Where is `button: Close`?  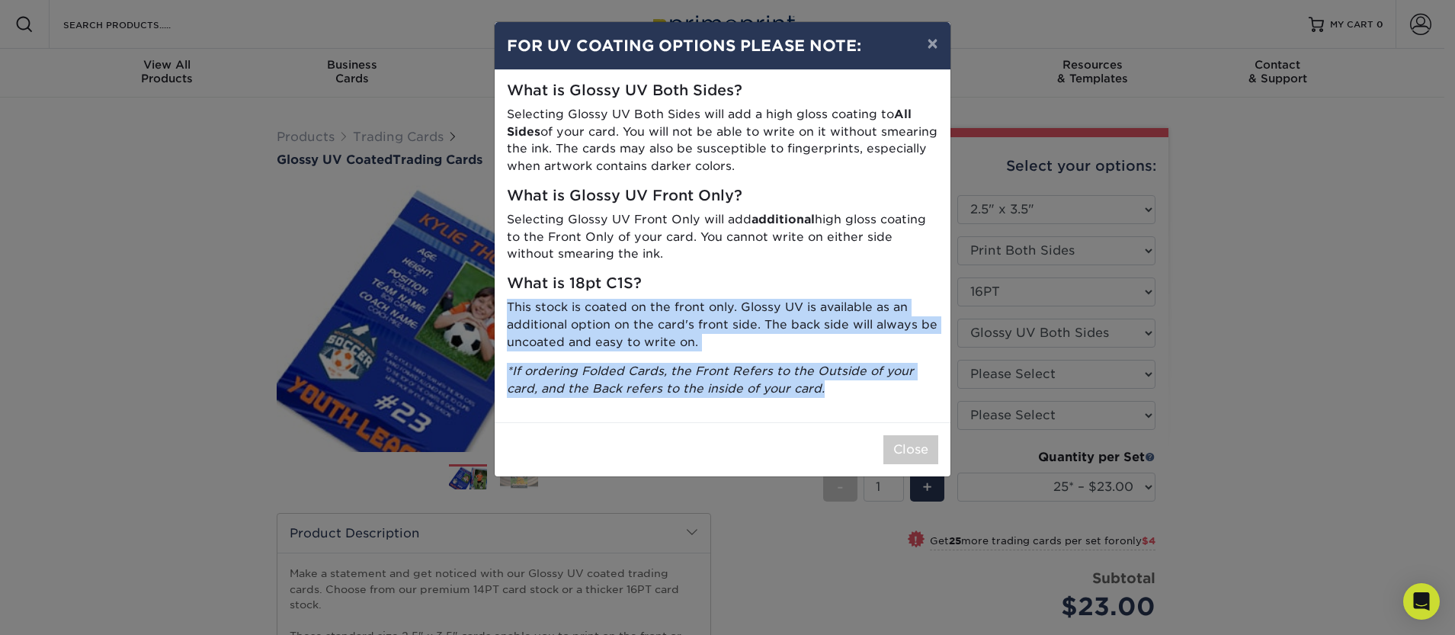
button: Close is located at coordinates (911, 450).